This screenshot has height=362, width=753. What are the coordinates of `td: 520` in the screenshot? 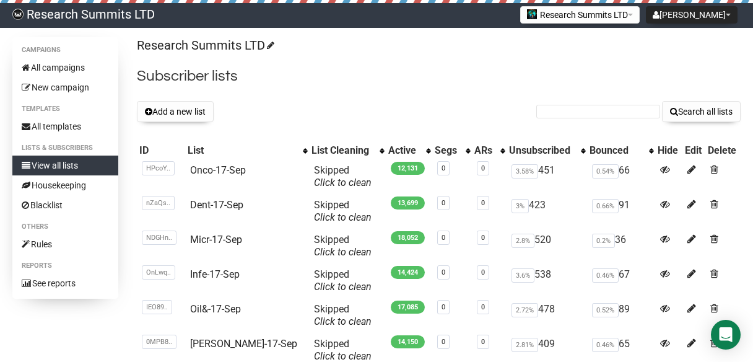 It's located at (547, 246).